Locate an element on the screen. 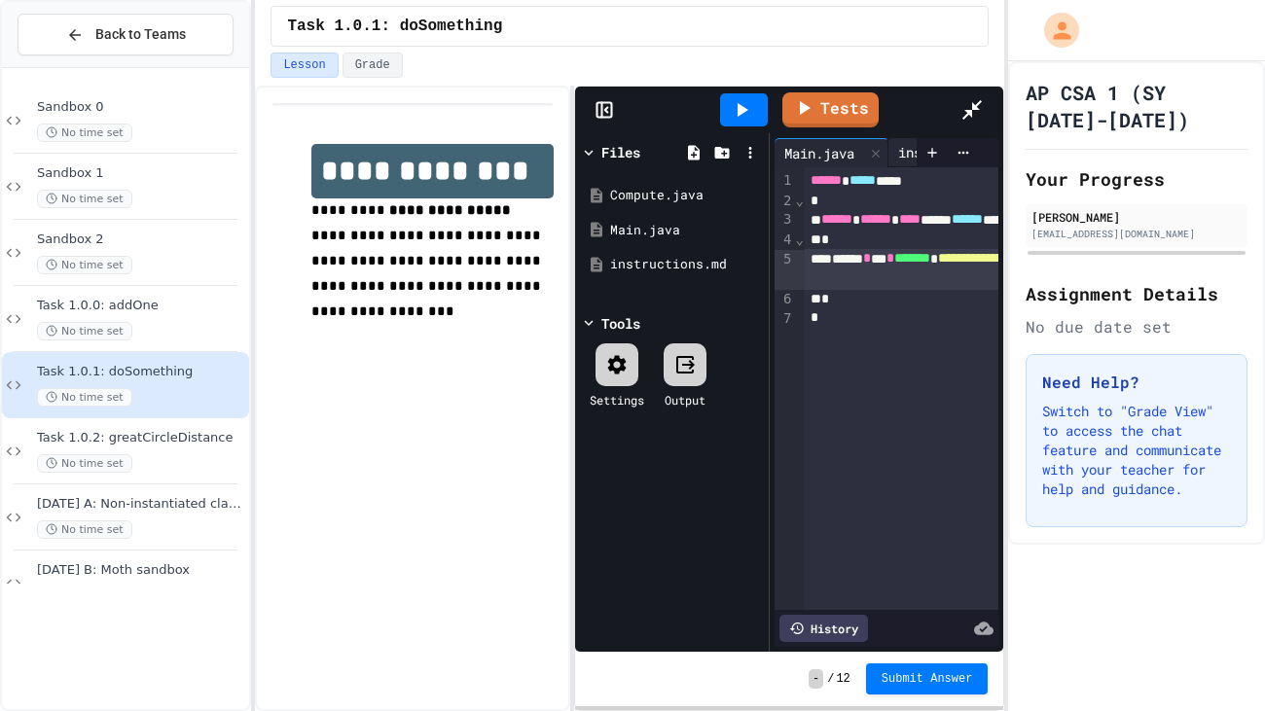 Image resolution: width=1265 pixels, height=711 pixels. div: 4 is located at coordinates (784, 240).